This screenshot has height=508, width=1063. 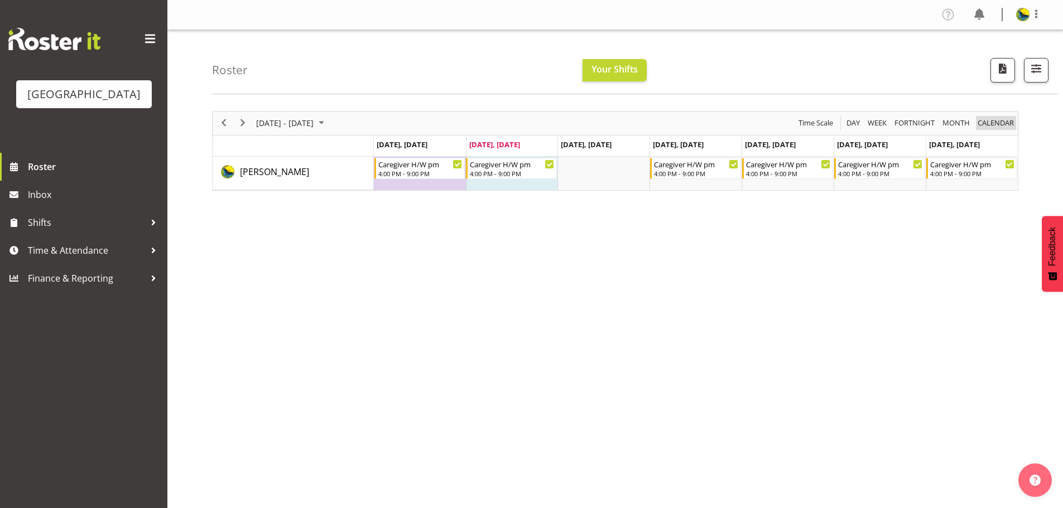 I want to click on button: Next, so click(x=243, y=123).